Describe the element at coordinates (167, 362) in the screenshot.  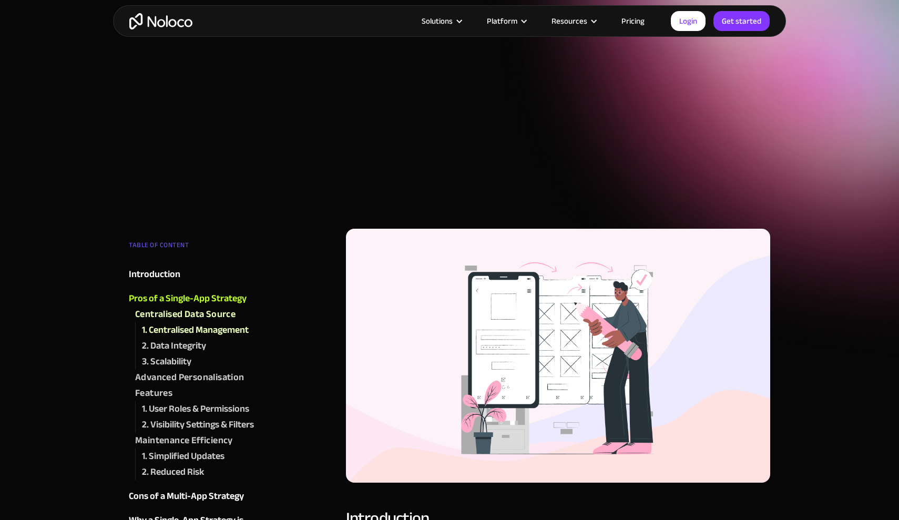
I see `div: 3. Scalability` at that location.